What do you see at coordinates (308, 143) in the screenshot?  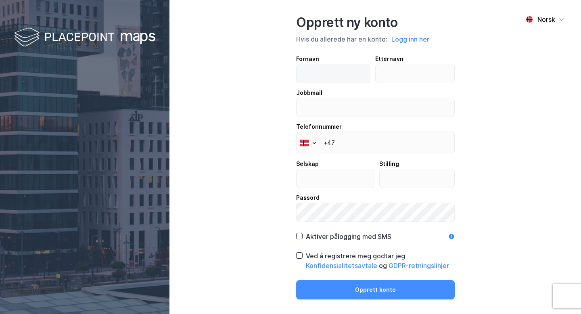 I see `div: Norway: + 47` at bounding box center [308, 143].